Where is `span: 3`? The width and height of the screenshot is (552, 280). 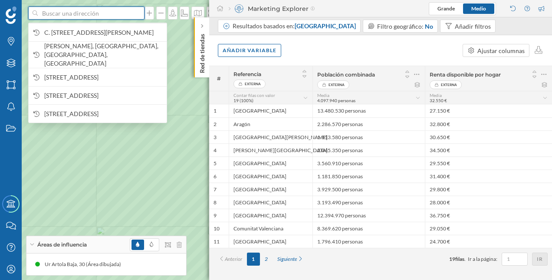 span: 3 is located at coordinates (215, 137).